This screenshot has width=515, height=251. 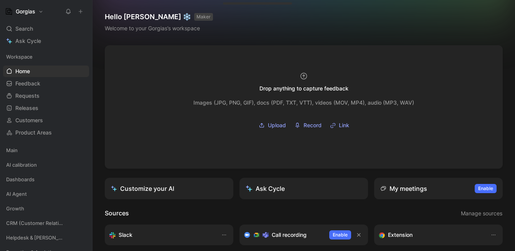 I want to click on div: My meetings, so click(x=404, y=189).